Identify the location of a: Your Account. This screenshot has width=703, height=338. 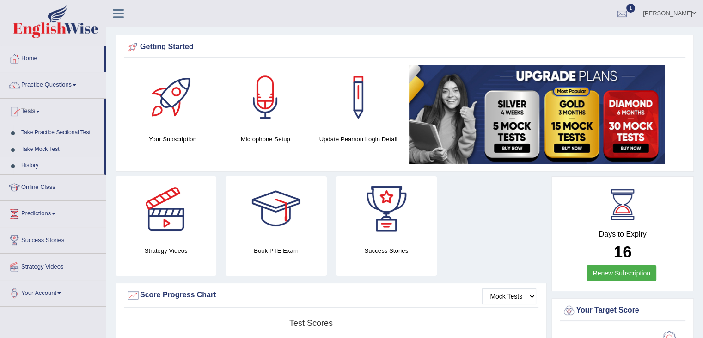
(53, 291).